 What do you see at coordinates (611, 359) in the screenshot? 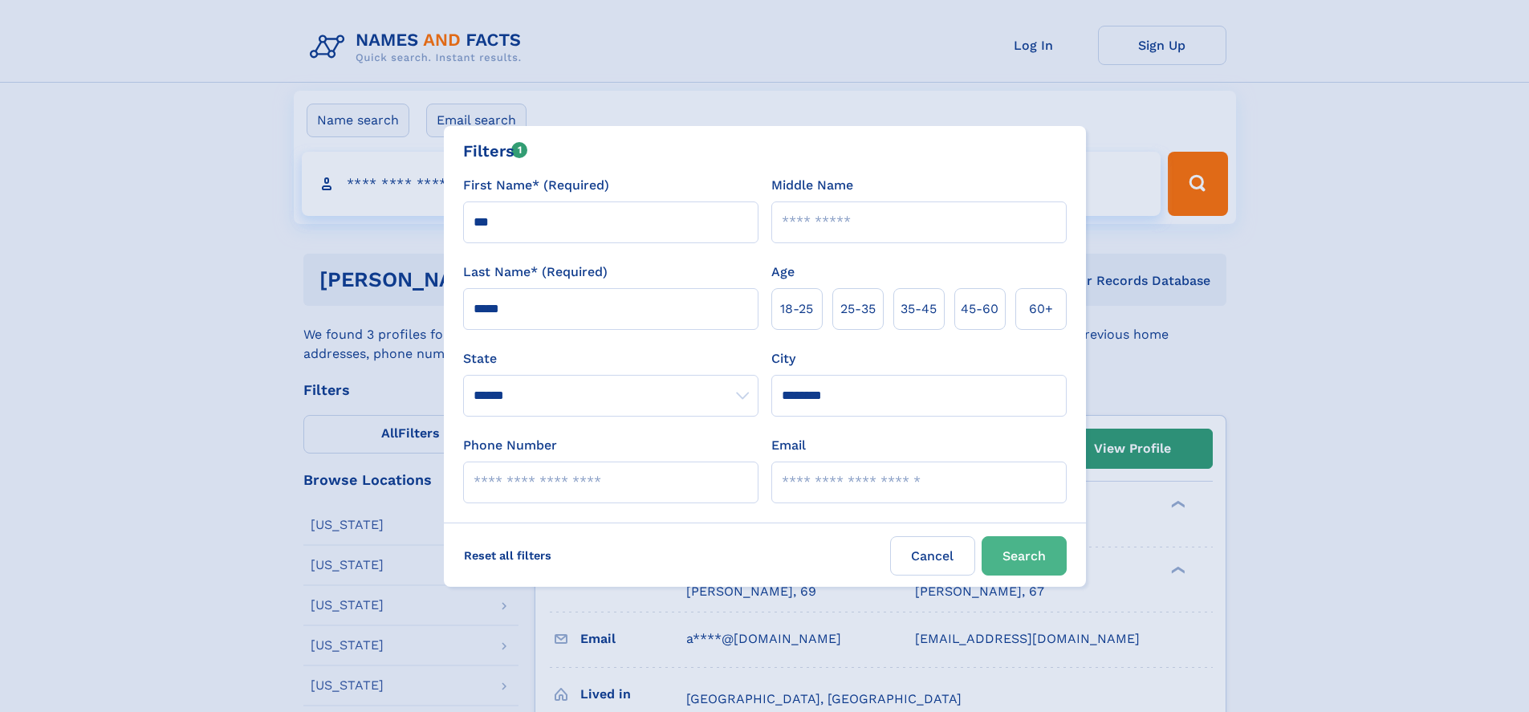
I see `label: State` at bounding box center [611, 359].